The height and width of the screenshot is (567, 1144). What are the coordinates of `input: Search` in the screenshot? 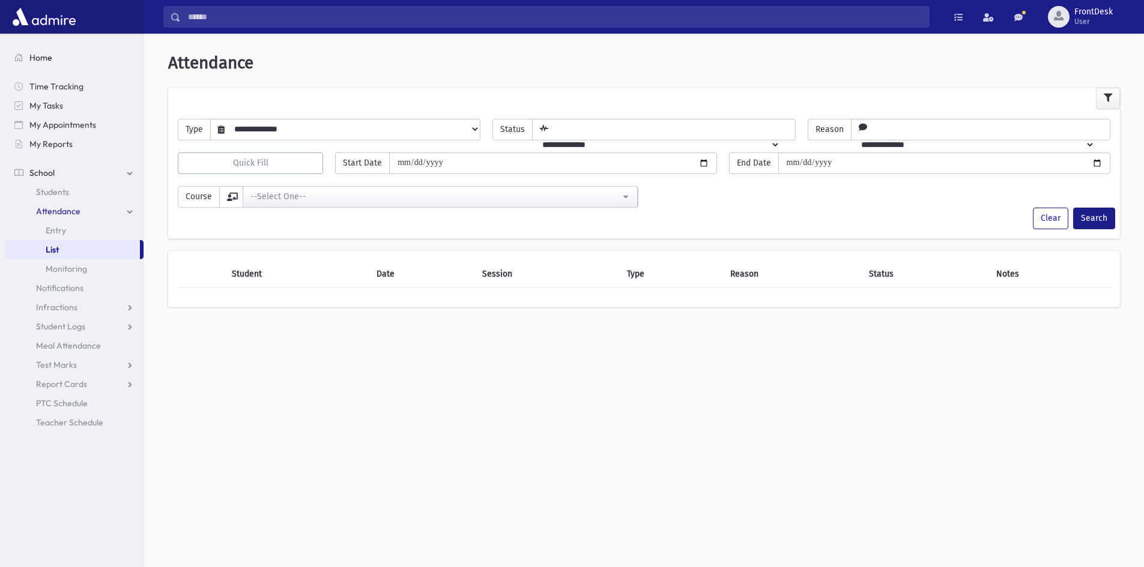 It's located at (555, 17).